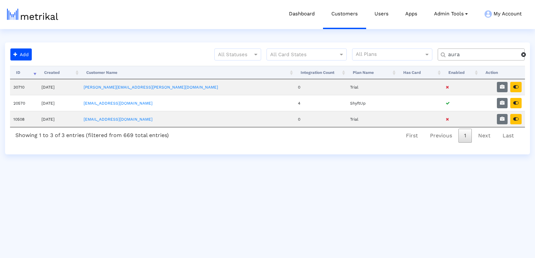 This screenshot has width=535, height=258. What do you see at coordinates (488, 14) in the screenshot?
I see `img: my-account-menu-icon.png` at bounding box center [488, 14].